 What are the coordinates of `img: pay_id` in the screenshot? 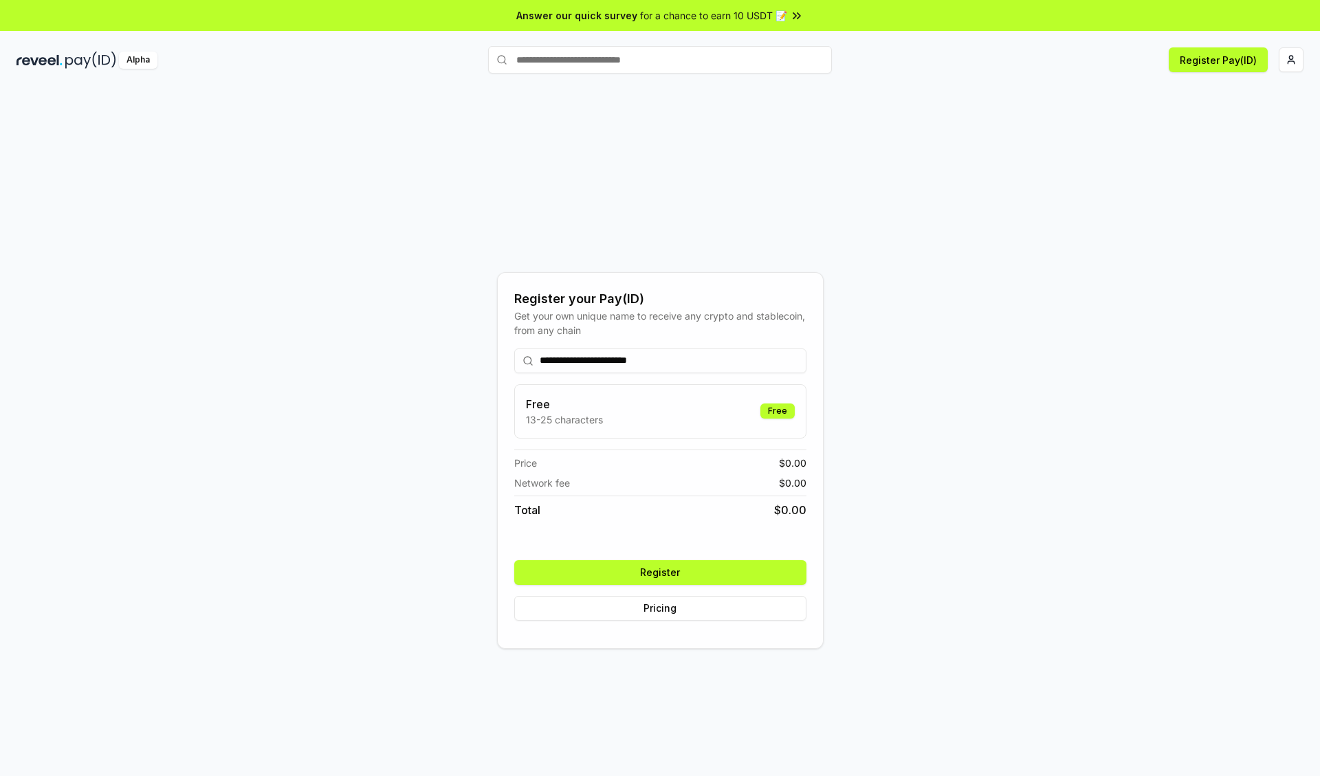 It's located at (91, 60).